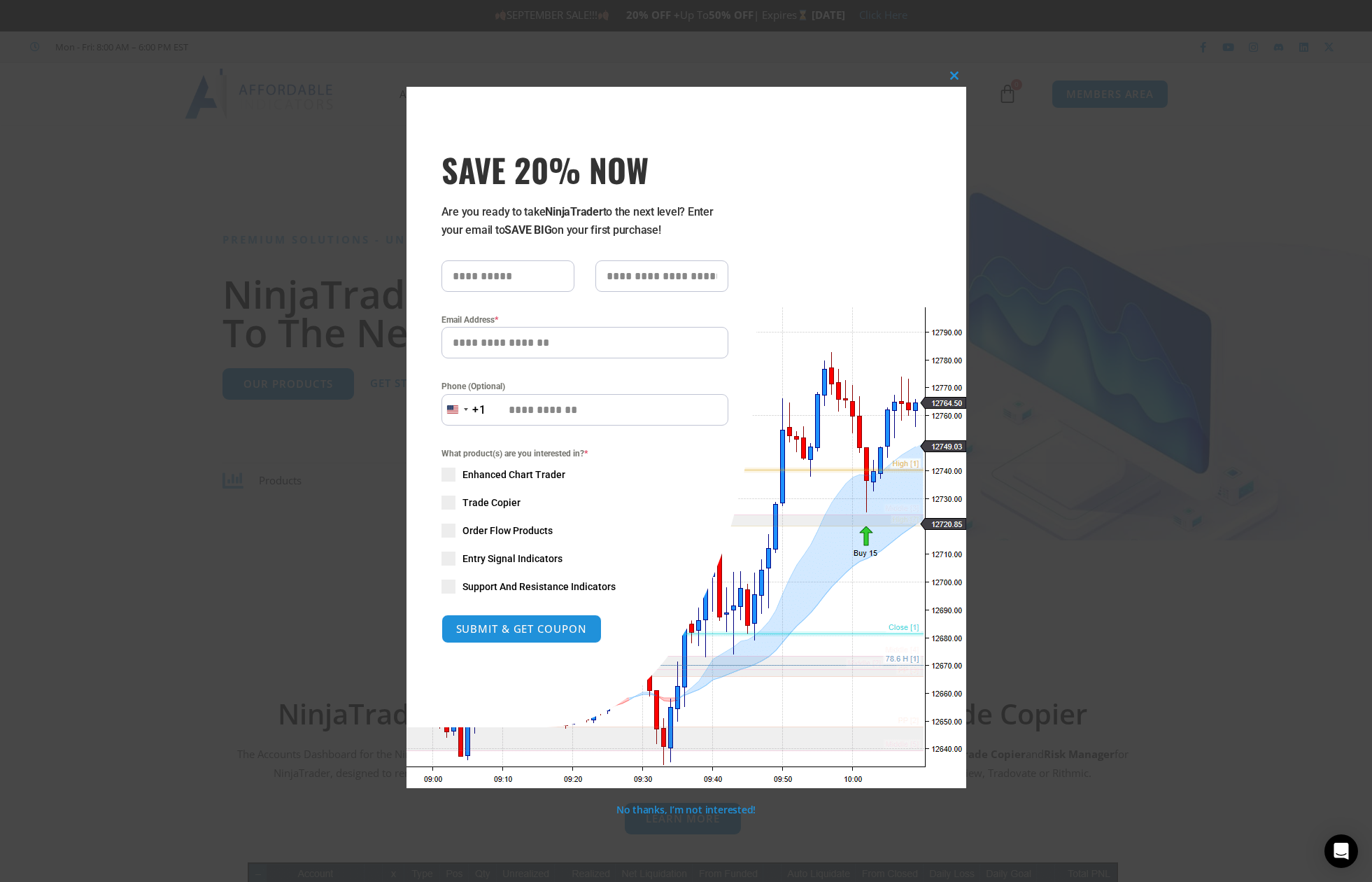 This screenshot has height=882, width=1372. Describe the element at coordinates (585, 475) in the screenshot. I see `label: Enhanced Chart Trader` at that location.